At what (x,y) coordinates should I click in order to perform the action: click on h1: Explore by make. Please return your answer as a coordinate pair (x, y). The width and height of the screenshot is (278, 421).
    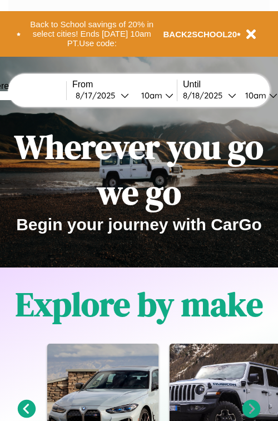
    Looking at the image, I should click on (139, 304).